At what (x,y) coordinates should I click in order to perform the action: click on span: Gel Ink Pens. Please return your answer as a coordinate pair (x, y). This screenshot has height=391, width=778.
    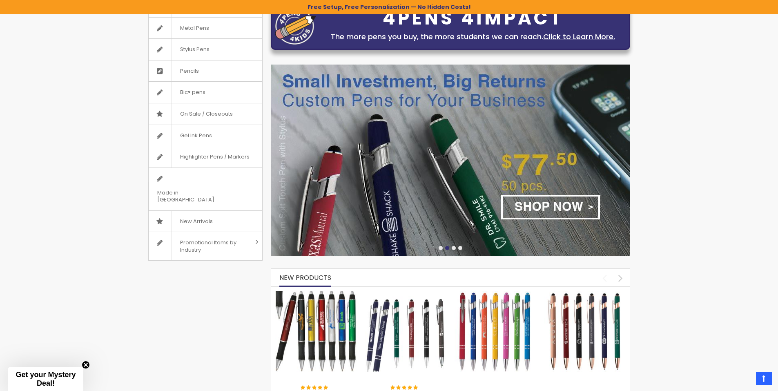
    Looking at the image, I should click on (196, 136).